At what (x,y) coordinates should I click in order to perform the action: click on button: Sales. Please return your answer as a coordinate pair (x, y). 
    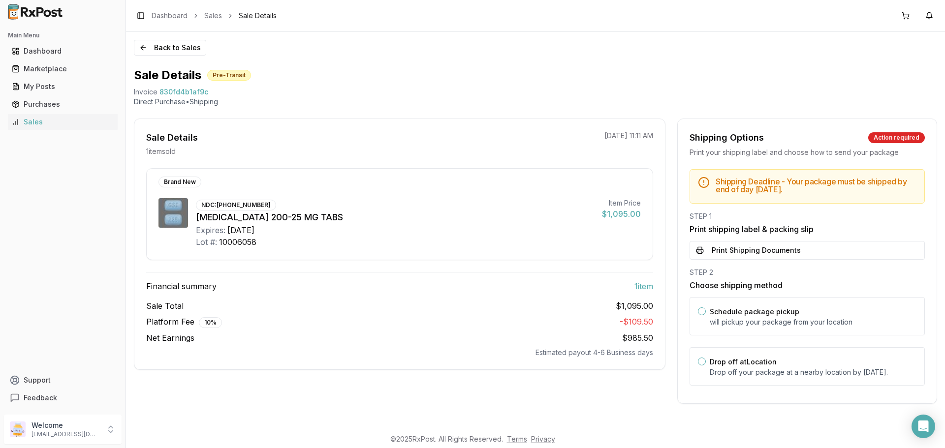
    Looking at the image, I should click on (63, 122).